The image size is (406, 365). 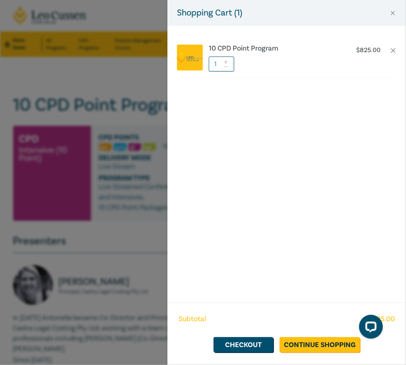 I want to click on h6: 10 CPD Point Program, so click(x=275, y=49).